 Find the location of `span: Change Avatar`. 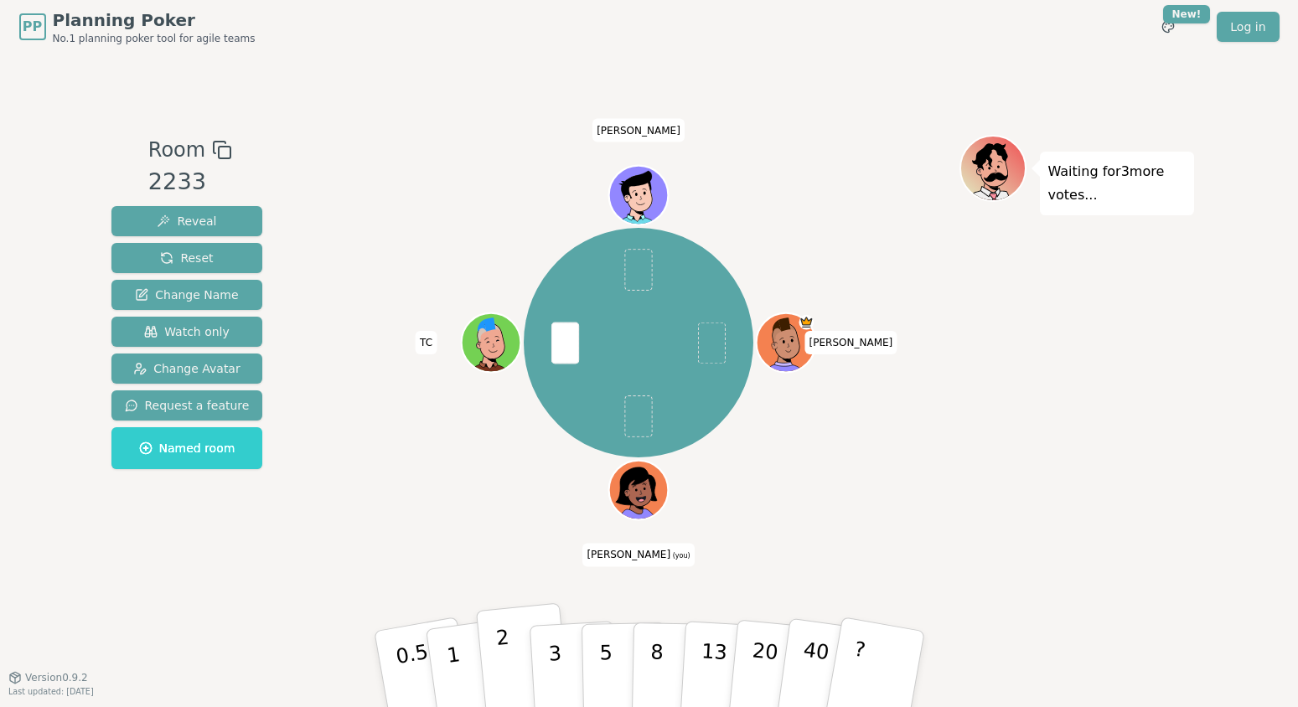

span: Change Avatar is located at coordinates (187, 369).